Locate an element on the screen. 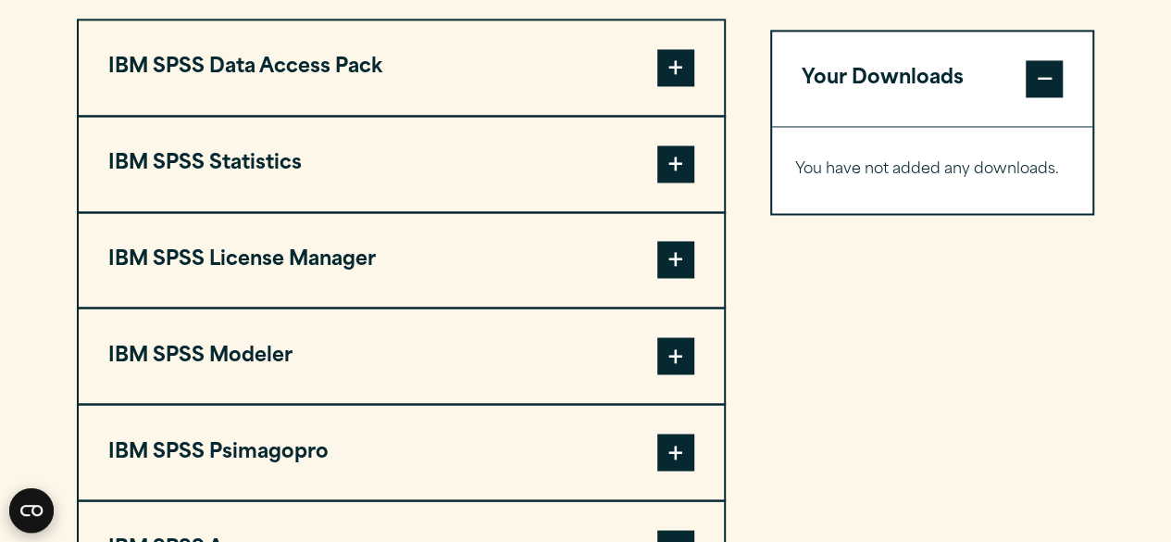  div: Your Downloads is located at coordinates (932, 169).